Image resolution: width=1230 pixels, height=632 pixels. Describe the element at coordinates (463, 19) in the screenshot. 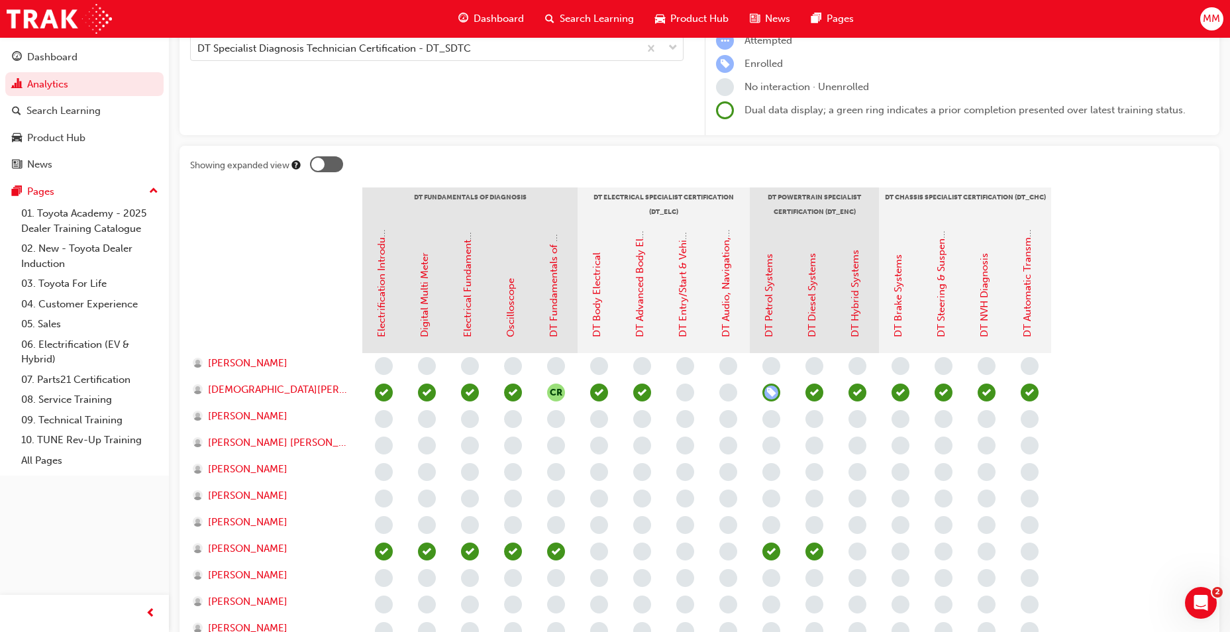

I see `span: guage-icon` at that location.